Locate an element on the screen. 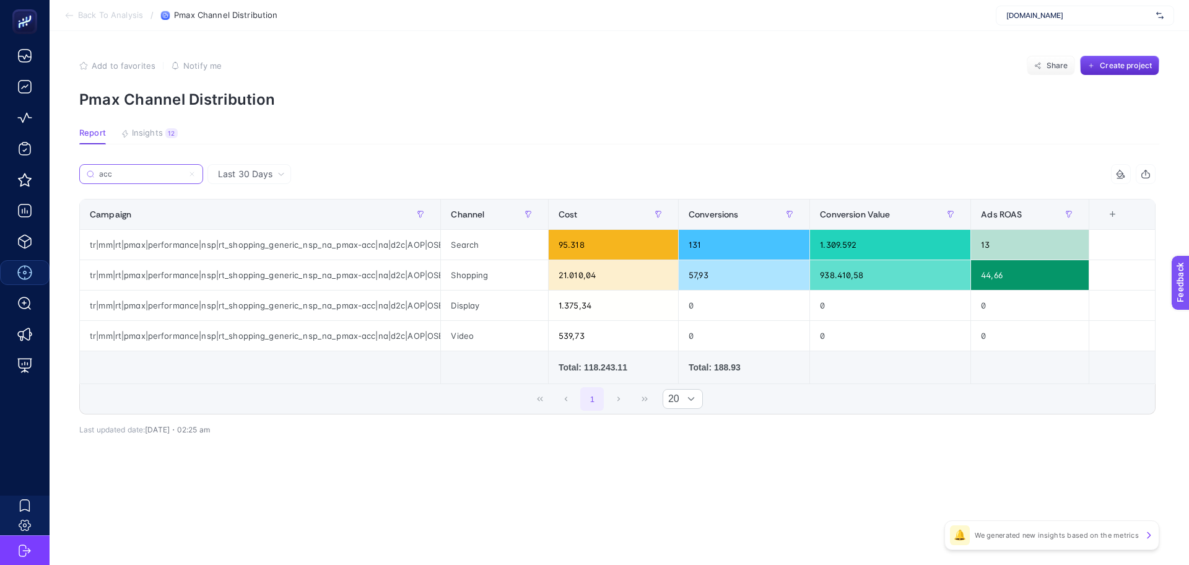  span: Feedback is located at coordinates (27, 9).